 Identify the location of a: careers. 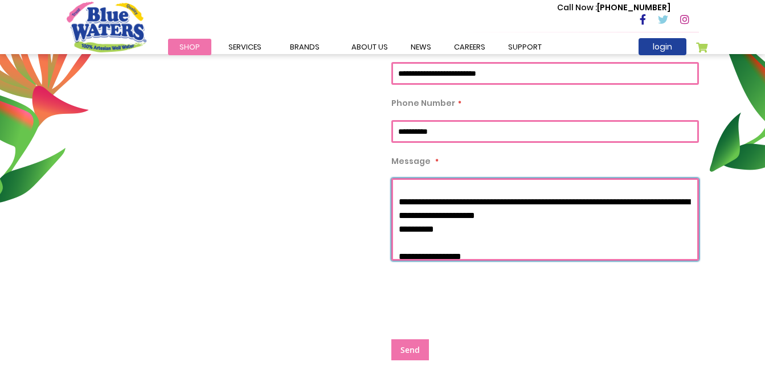
(470, 47).